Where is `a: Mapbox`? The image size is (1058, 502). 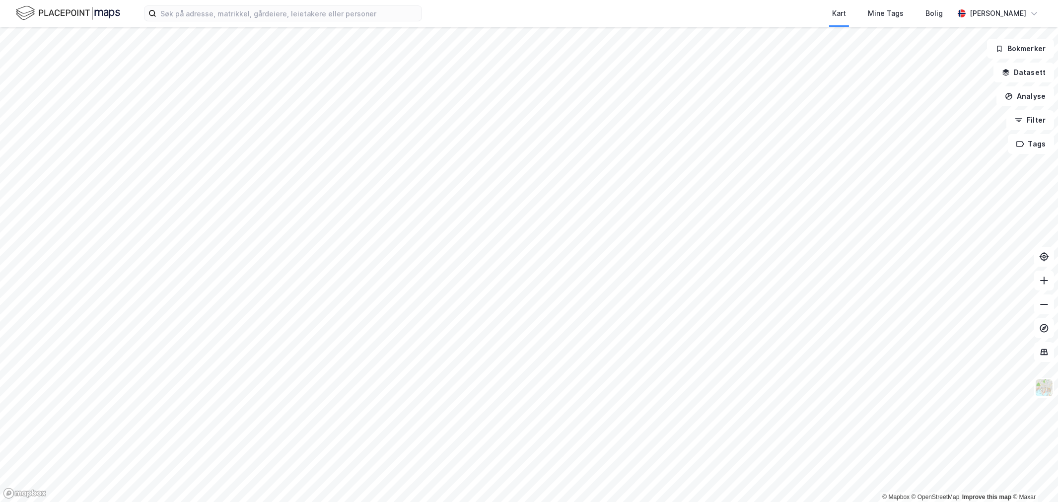 a: Mapbox is located at coordinates (896, 497).